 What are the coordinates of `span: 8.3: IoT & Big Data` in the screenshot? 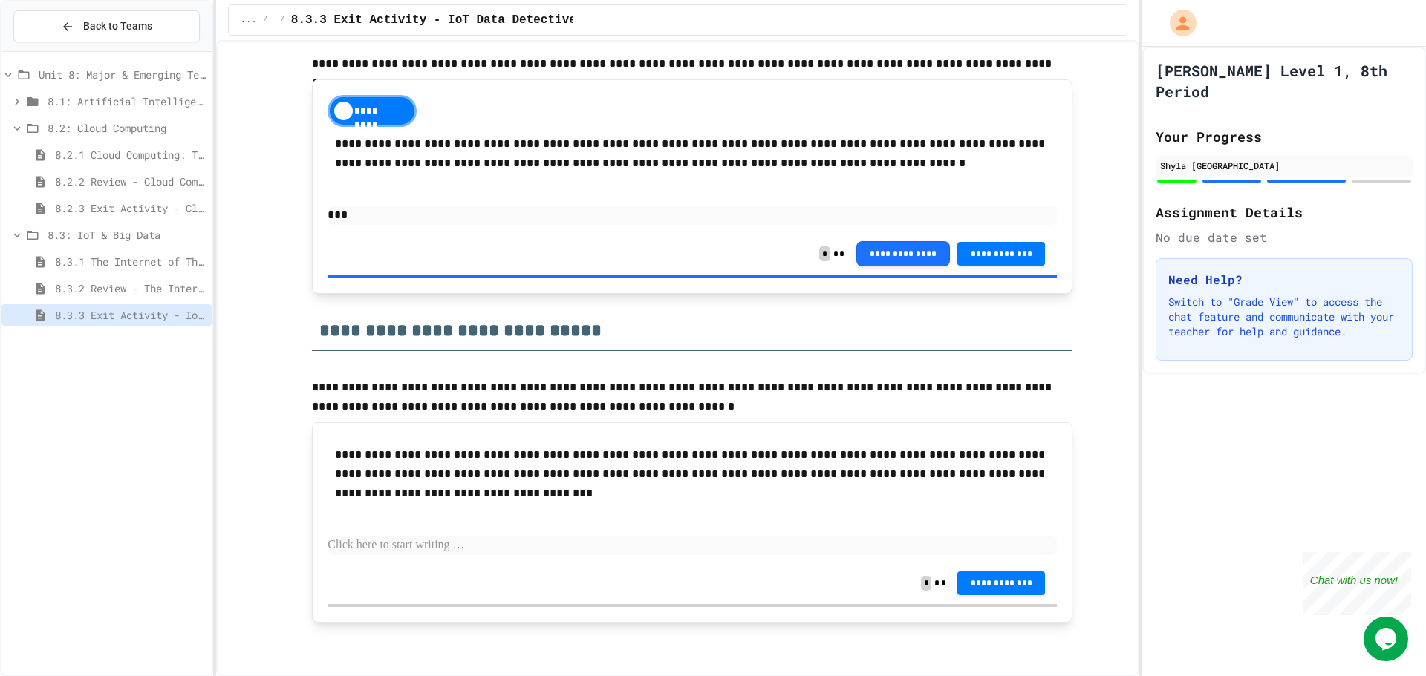 It's located at (126, 235).